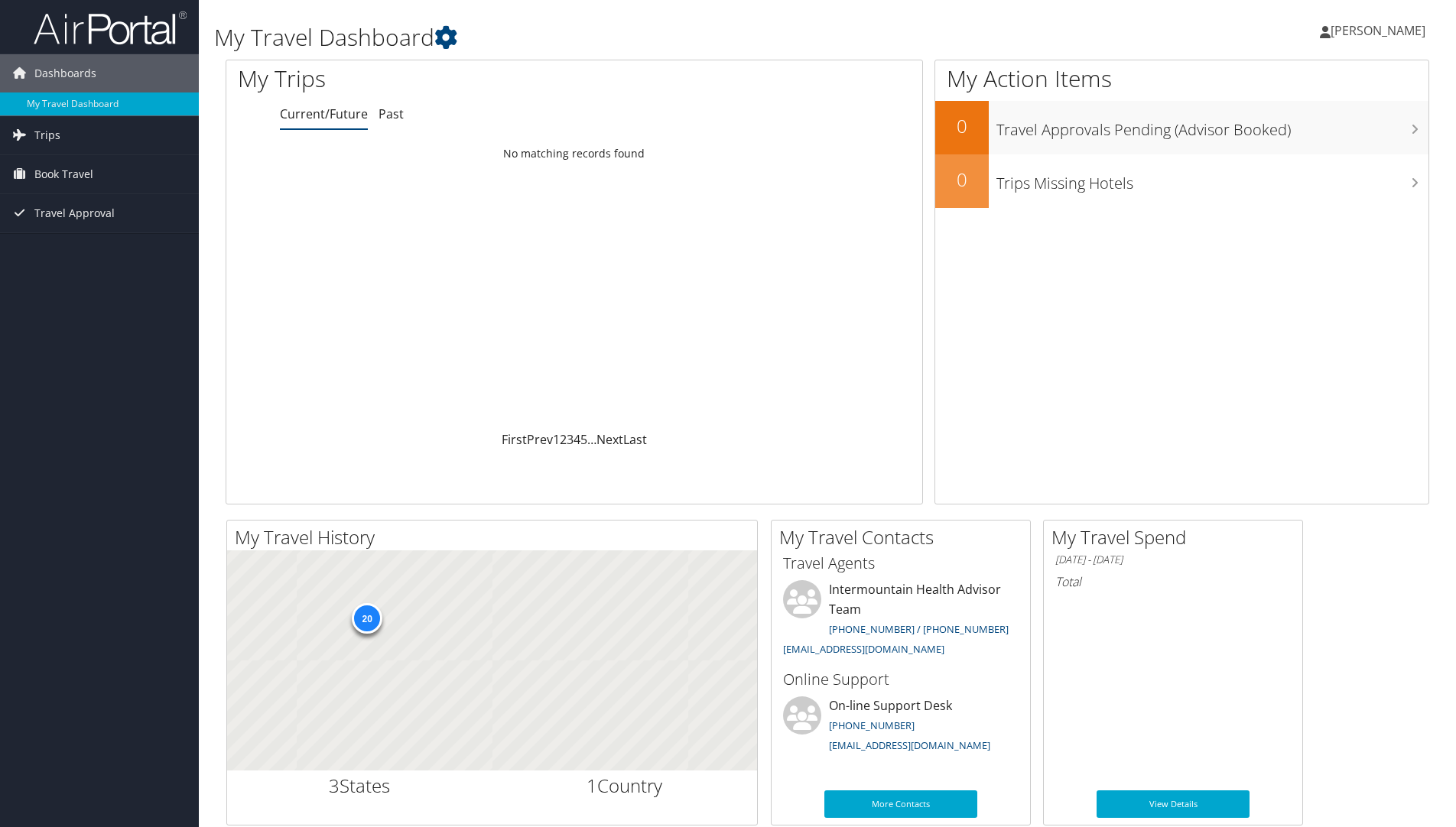 The height and width of the screenshot is (827, 1456). I want to click on h3: Travel Approvals Pending (Advisor Booked), so click(1212, 126).